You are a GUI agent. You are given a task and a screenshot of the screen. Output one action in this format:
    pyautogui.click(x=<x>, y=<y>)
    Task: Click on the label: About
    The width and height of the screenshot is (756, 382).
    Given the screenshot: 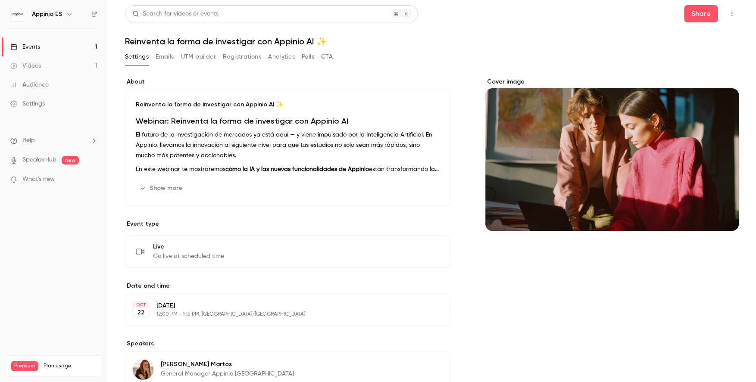 What is the action you would take?
    pyautogui.click(x=288, y=82)
    